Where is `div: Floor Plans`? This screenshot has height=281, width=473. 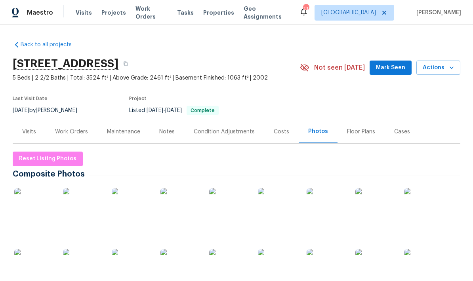 div: Floor Plans is located at coordinates (361, 132).